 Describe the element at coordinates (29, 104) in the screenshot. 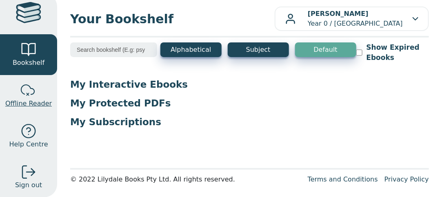

I see `span: Offline Reader` at that location.